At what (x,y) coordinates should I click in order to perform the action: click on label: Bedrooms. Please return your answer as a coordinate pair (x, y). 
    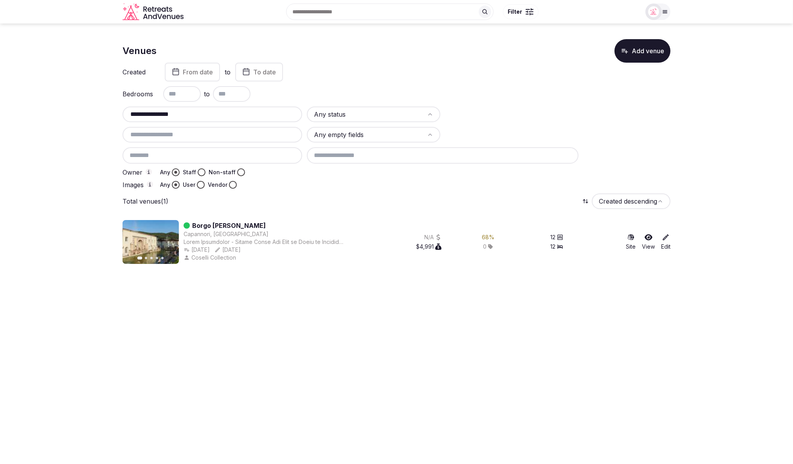
    Looking at the image, I should click on (138, 94).